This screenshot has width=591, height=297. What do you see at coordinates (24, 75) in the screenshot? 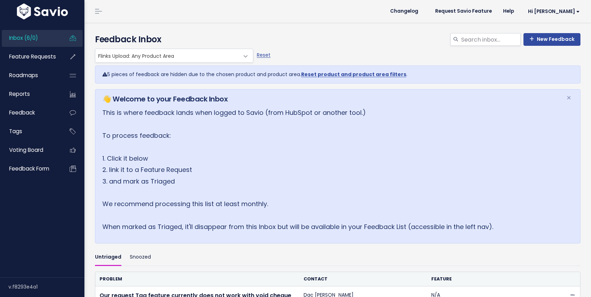
I see `span: Roadmaps` at bounding box center [24, 75].